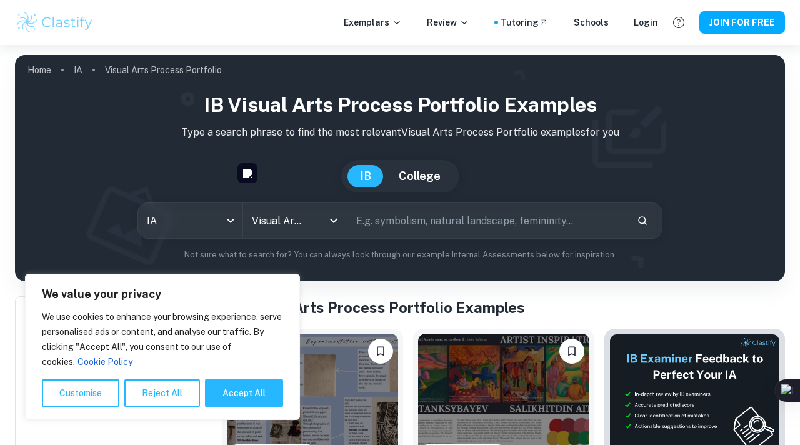 This screenshot has width=800, height=445. Describe the element at coordinates (244, 393) in the screenshot. I see `button: Accept All` at that location.